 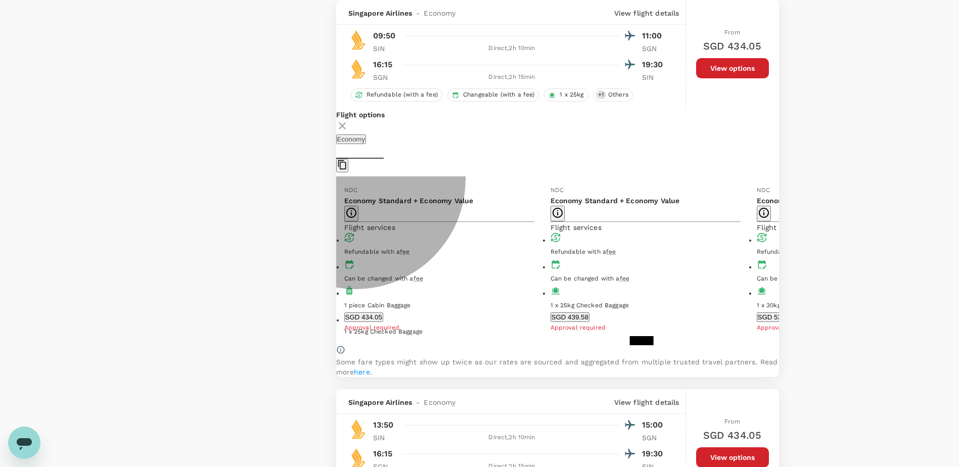 I want to click on button: SGD 439.58, so click(x=570, y=317).